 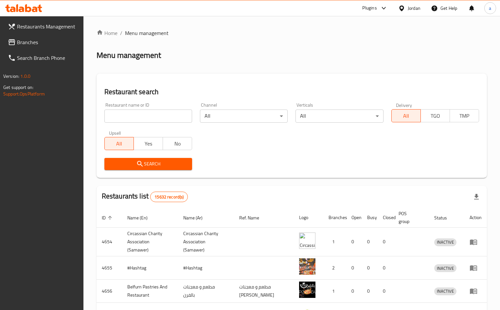 What do you see at coordinates (108, 218) in the screenshot?
I see `span: ID` at bounding box center [108, 218].